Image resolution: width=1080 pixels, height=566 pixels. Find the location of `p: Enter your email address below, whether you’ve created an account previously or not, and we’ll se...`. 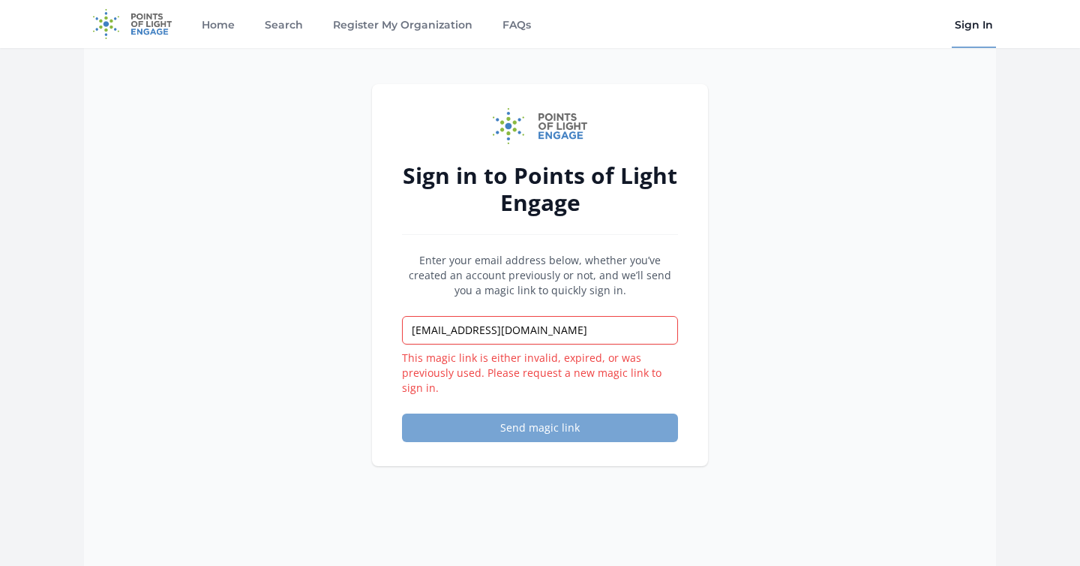

p: Enter your email address below, whether you’ve created an account previously or not, and we’ll se... is located at coordinates (540, 275).